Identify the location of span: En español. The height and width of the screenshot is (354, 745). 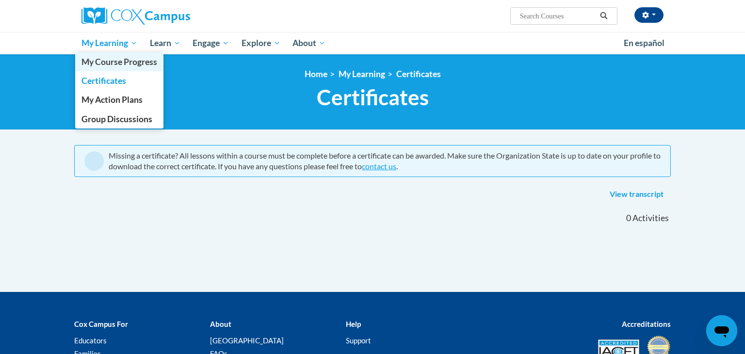
(645, 43).